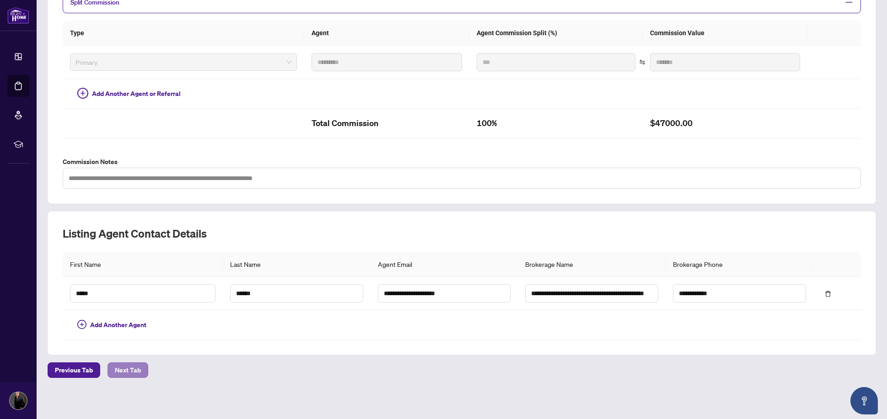 The width and height of the screenshot is (887, 419). Describe the element at coordinates (725, 33) in the screenshot. I see `th: Commission Value` at that location.